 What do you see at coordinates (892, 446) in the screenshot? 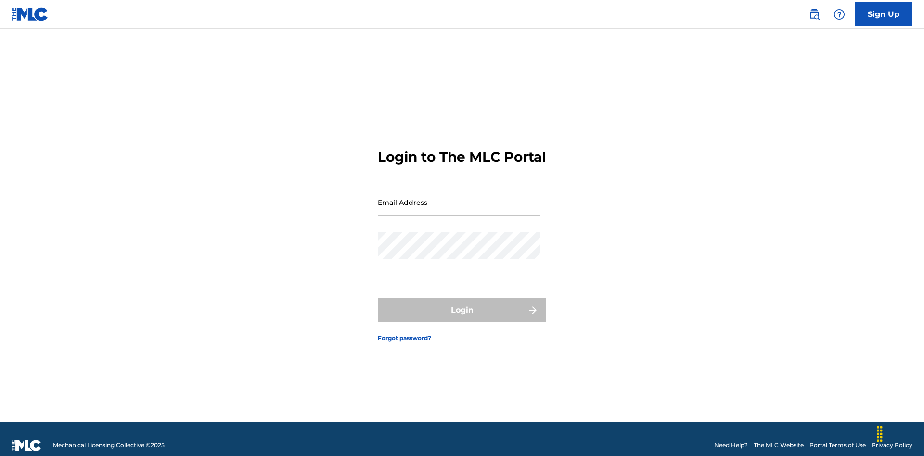
I see `a: Privacy Policy` at bounding box center [892, 446].